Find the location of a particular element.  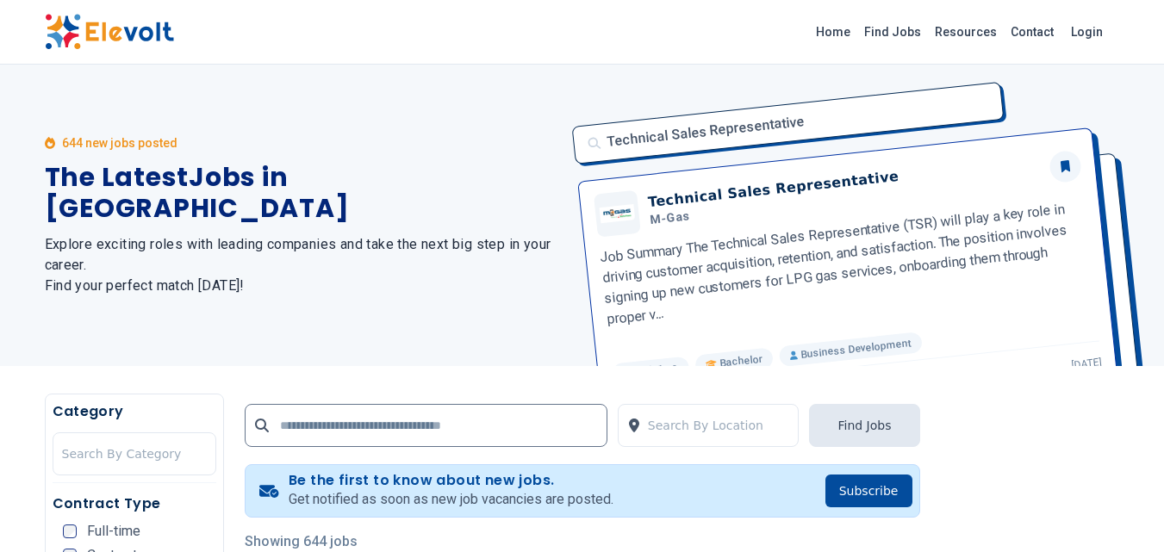

h5: Category is located at coordinates (134, 412).